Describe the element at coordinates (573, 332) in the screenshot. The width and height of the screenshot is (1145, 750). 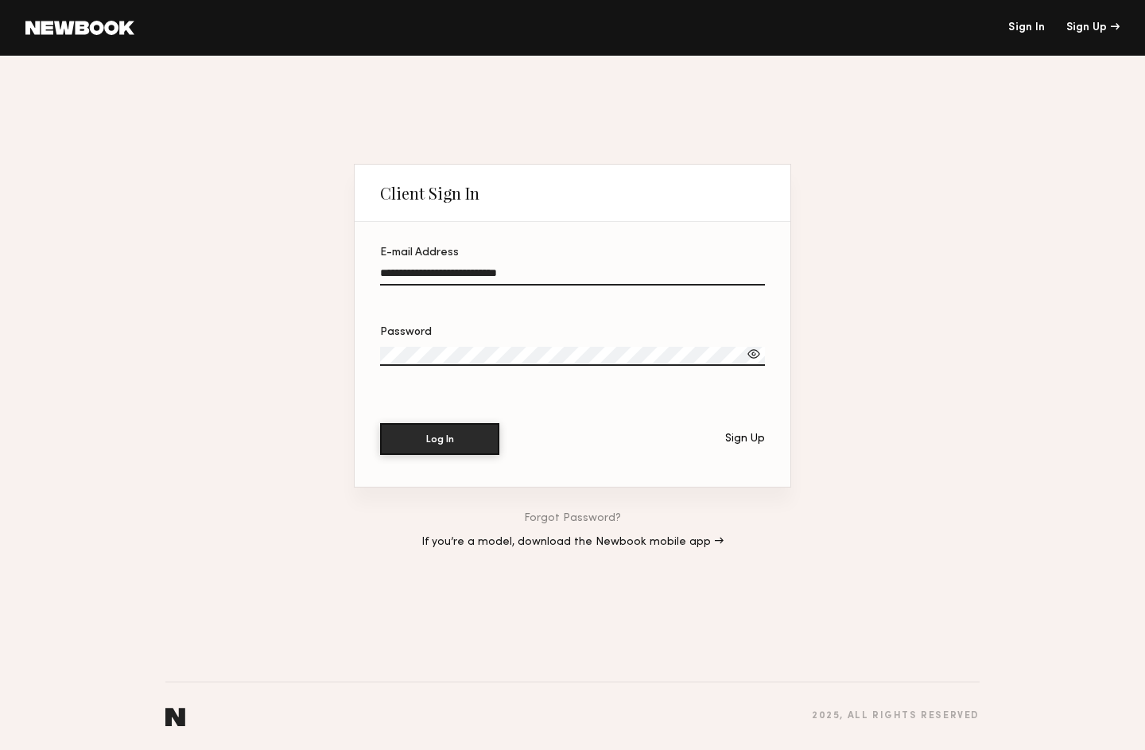
I see `div: Password` at that location.